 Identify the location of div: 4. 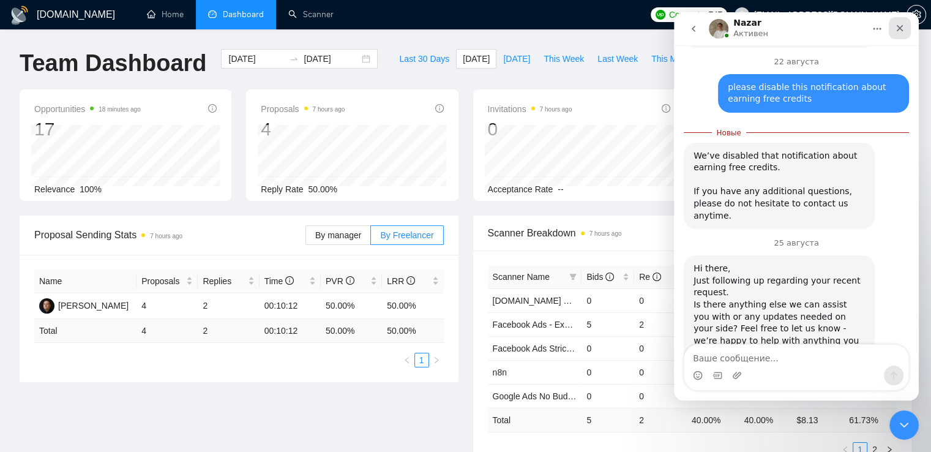
(302, 129).